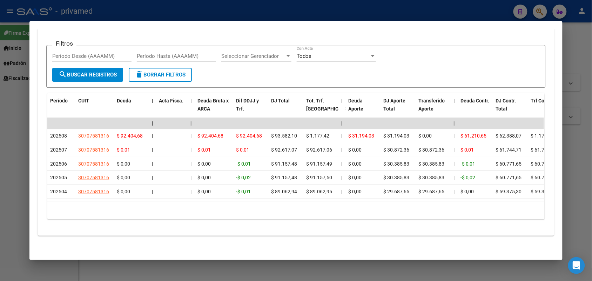  Describe the element at coordinates (509, 136) in the screenshot. I see `span: $ 62.388,07` at that location.